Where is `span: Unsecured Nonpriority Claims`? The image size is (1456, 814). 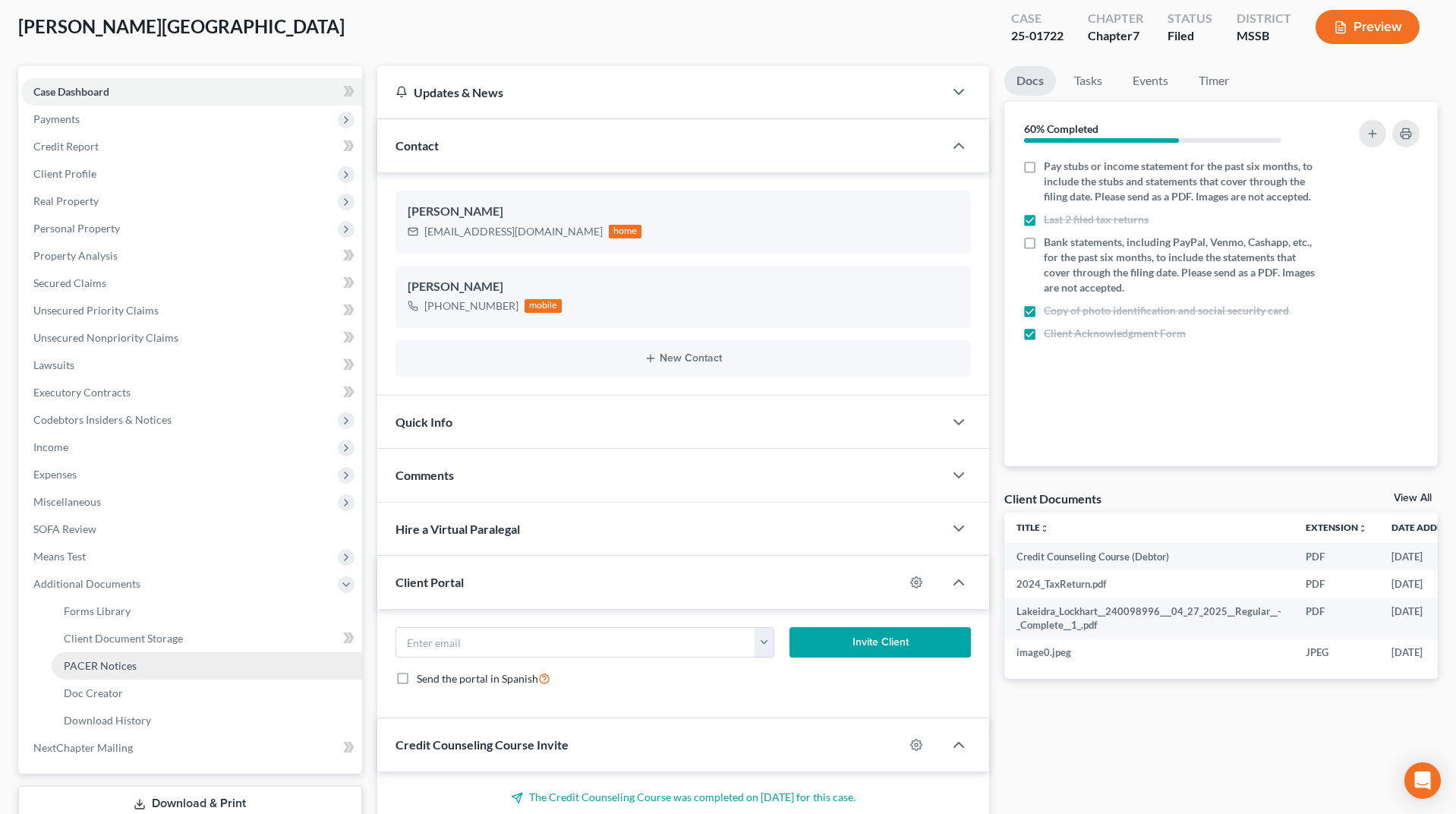
span: Unsecured Nonpriority Claims is located at coordinates (105, 337).